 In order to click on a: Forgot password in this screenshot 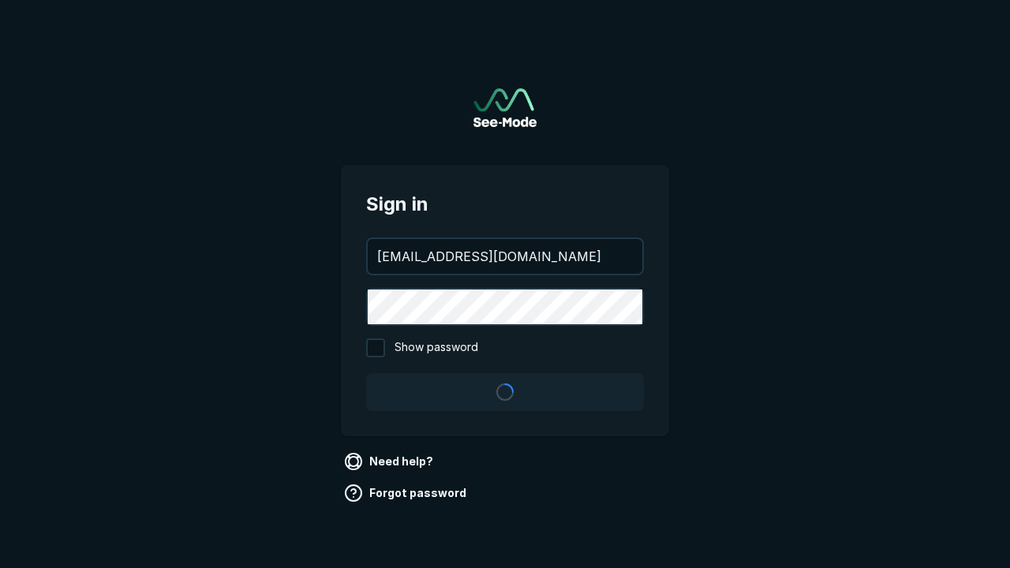, I will do `click(406, 493)`.